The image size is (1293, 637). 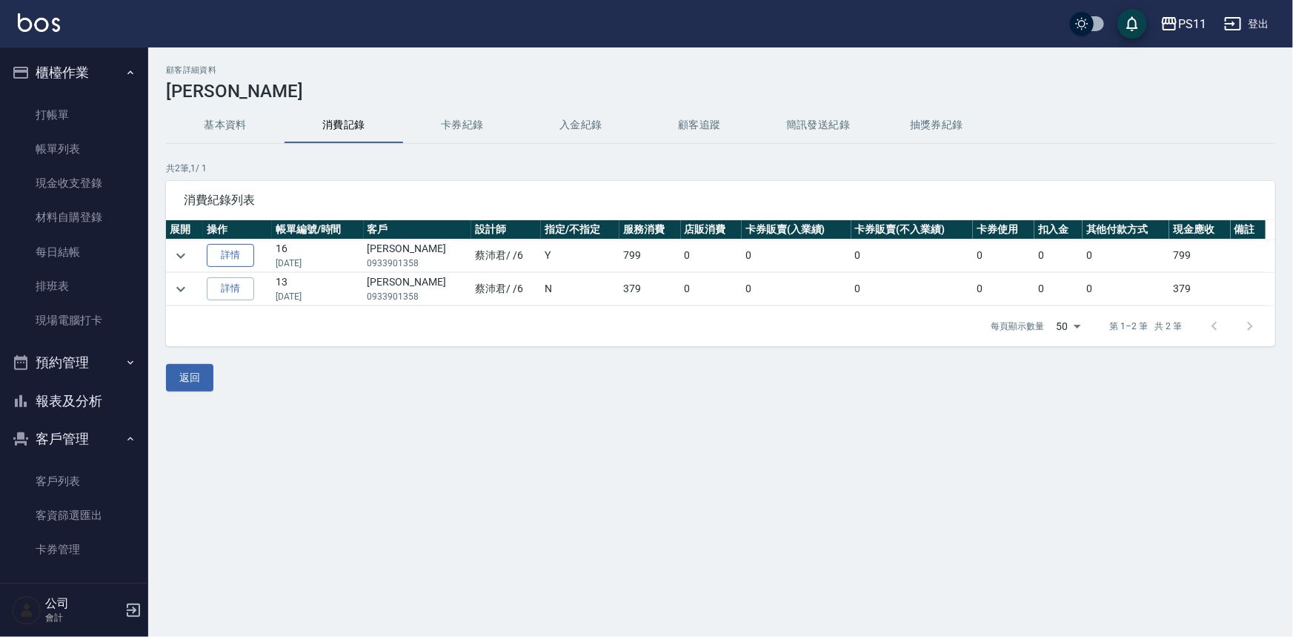 I want to click on button: 返回, so click(x=190, y=377).